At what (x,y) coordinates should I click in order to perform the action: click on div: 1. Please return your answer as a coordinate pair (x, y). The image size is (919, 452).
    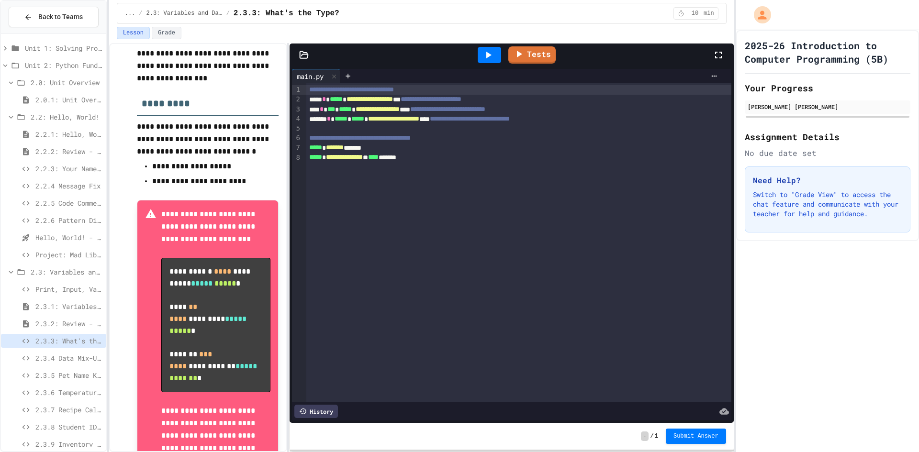
    Looking at the image, I should click on (297, 90).